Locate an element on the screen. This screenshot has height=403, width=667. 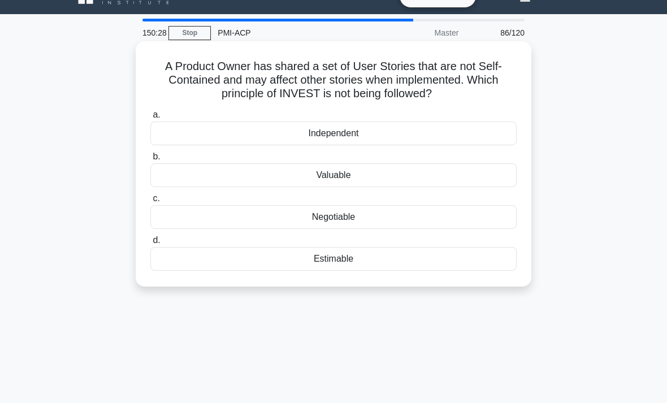
span: a. is located at coordinates (156, 114).